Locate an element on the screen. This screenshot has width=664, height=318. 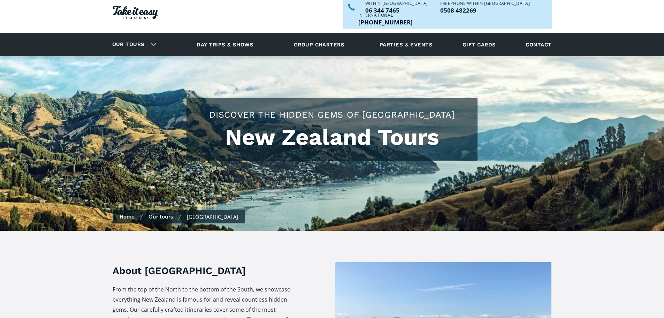
div: International is located at coordinates (385, 15).